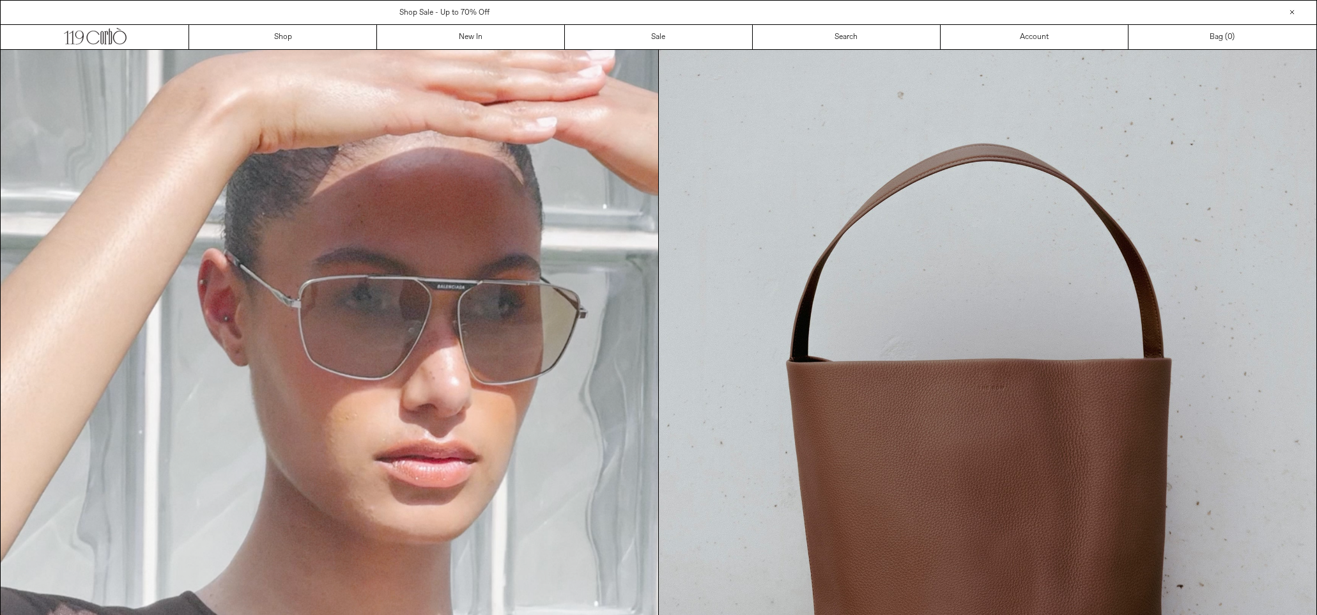 This screenshot has height=615, width=1317. What do you see at coordinates (659, 37) in the screenshot?
I see `a: Sale` at bounding box center [659, 37].